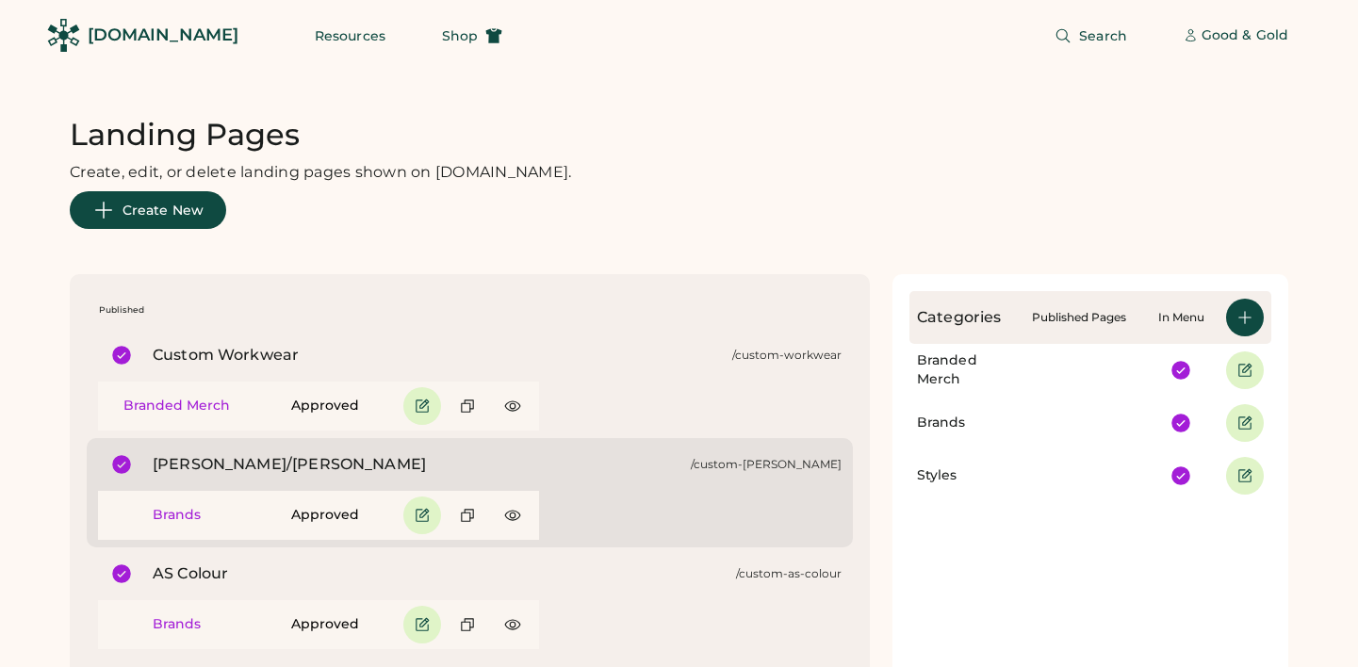 The image size is (1358, 667). Describe the element at coordinates (787, 355) in the screenshot. I see `div: /custom-workwear` at that location.